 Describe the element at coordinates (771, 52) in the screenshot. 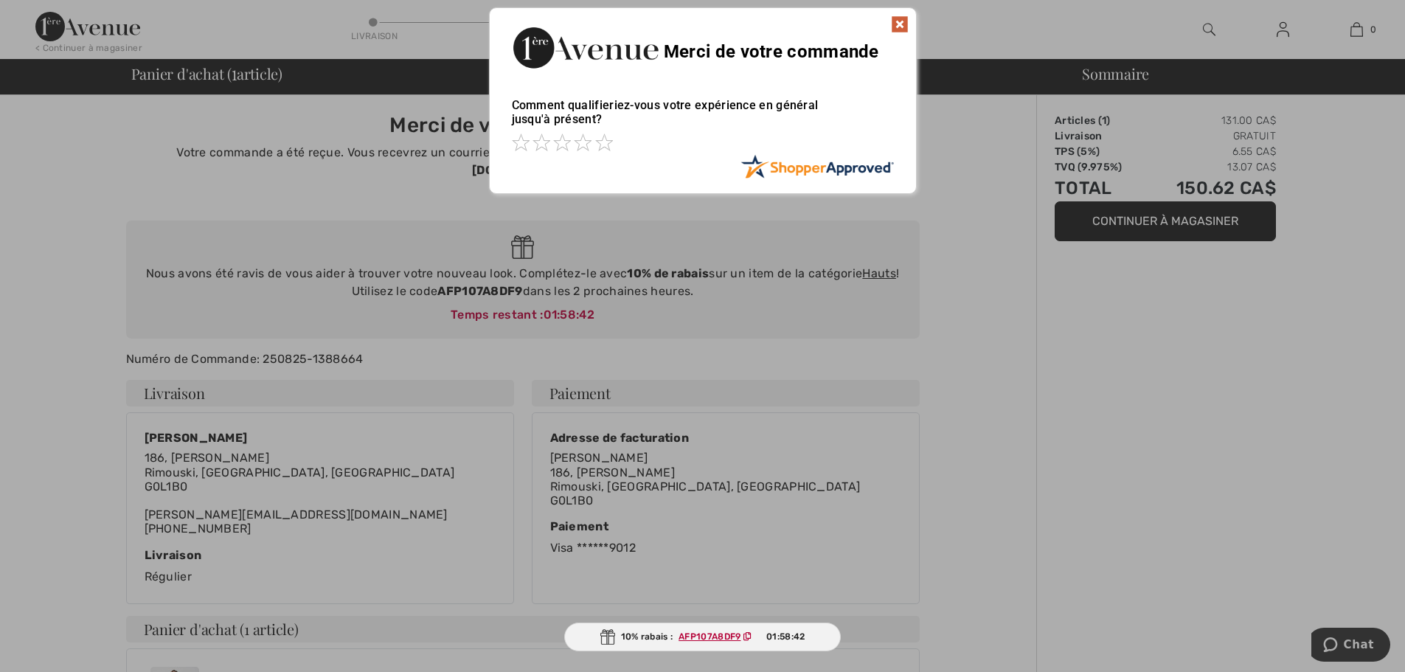

I see `span: Merci de votre commande` at that location.